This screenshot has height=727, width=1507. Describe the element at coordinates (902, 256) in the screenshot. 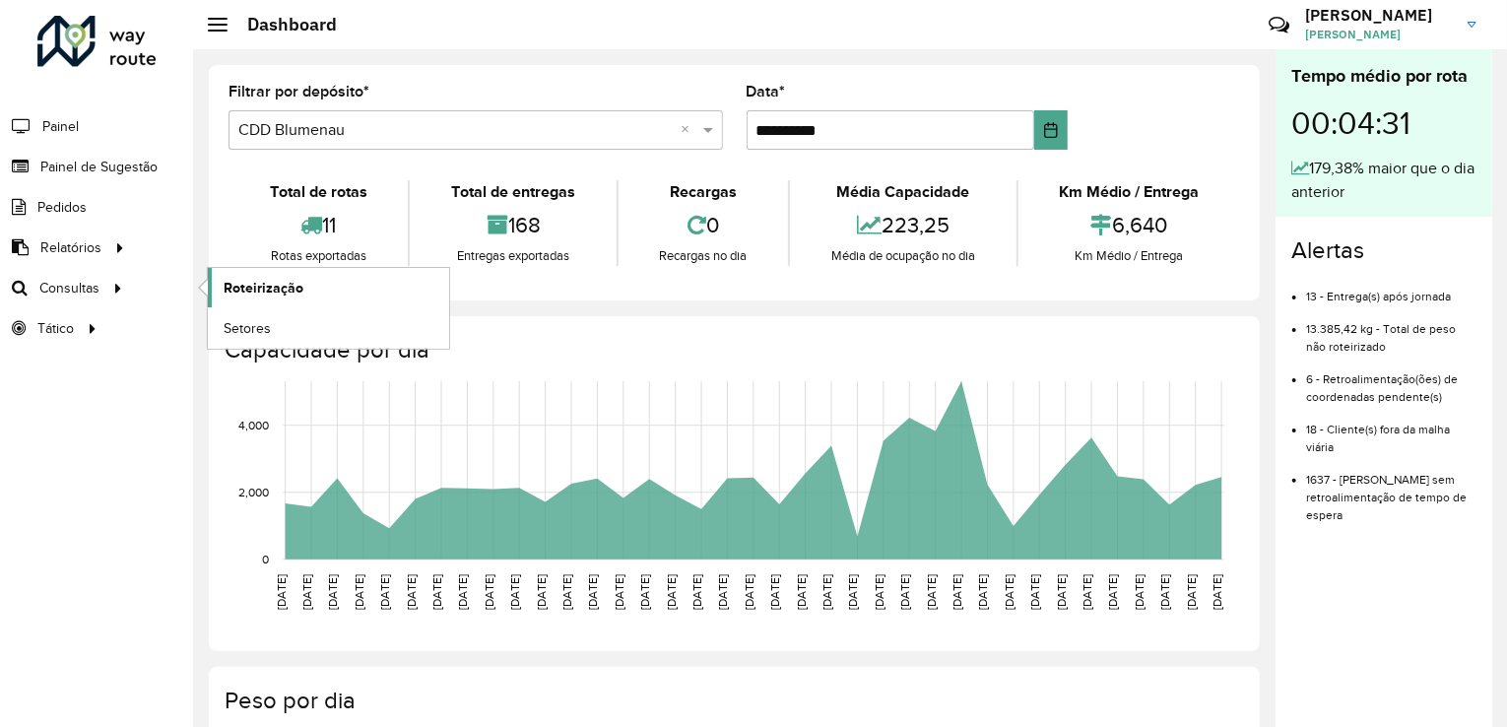

I see `div: Média de ocupação no dia` at that location.